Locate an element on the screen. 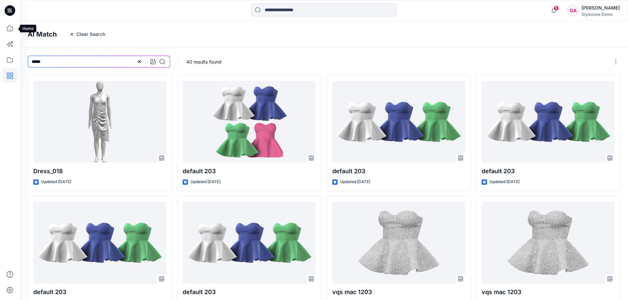  p: Dress_018 is located at coordinates (100, 171).